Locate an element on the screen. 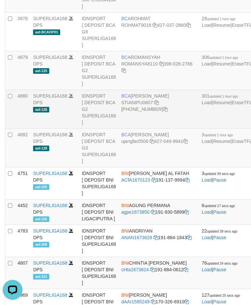 The image size is (251, 305). span: aaf-125 is located at coordinates (41, 71).